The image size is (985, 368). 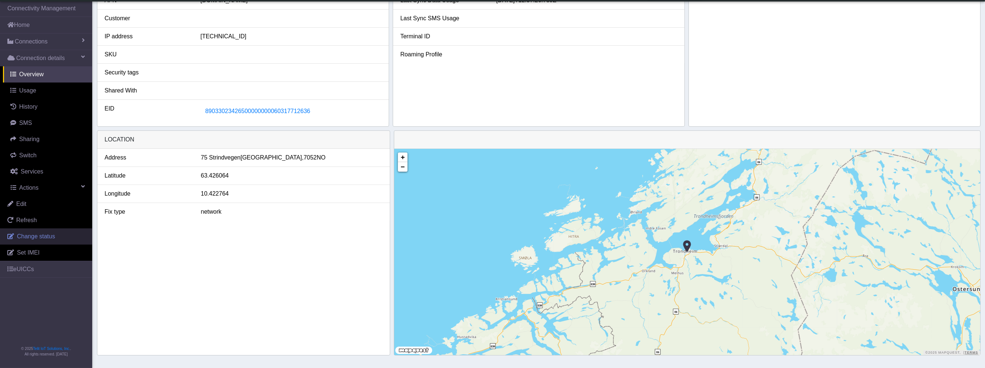 I want to click on span: Usage, so click(x=28, y=90).